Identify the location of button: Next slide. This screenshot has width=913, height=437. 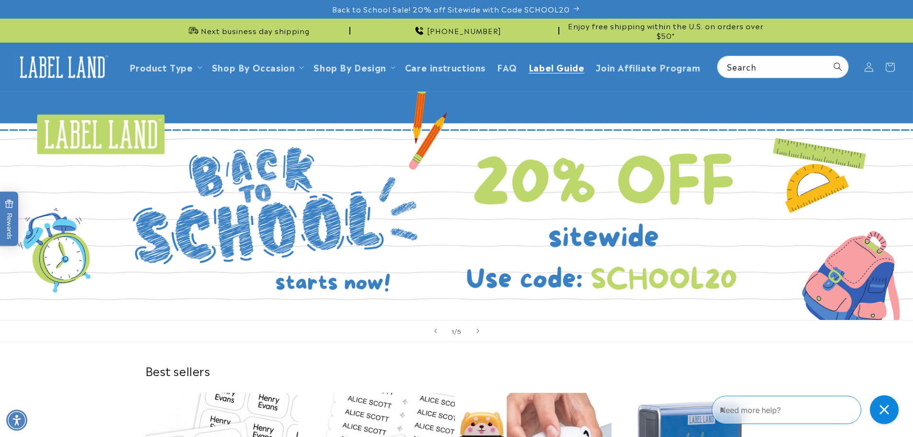
(478, 331).